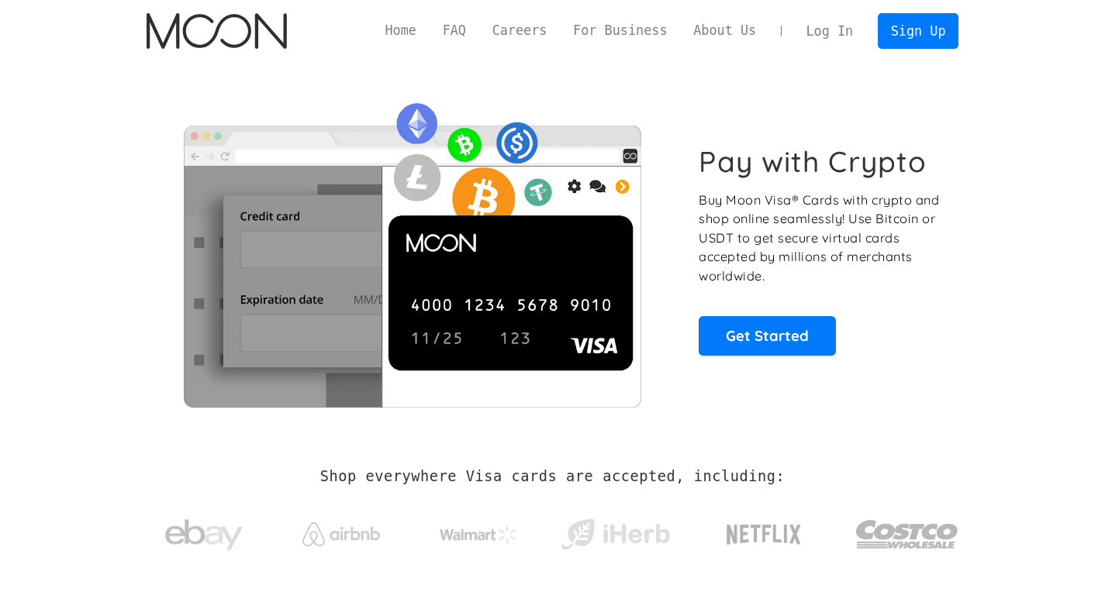 The image size is (1105, 599). Describe the element at coordinates (918, 30) in the screenshot. I see `a: Sign Up` at that location.